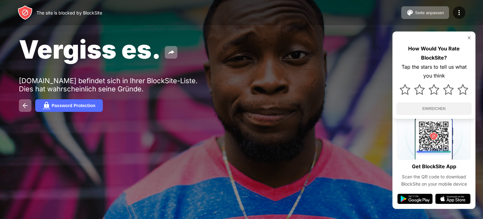  What do you see at coordinates (426, 13) in the screenshot?
I see `button: Seite anpassen` at bounding box center [426, 13].